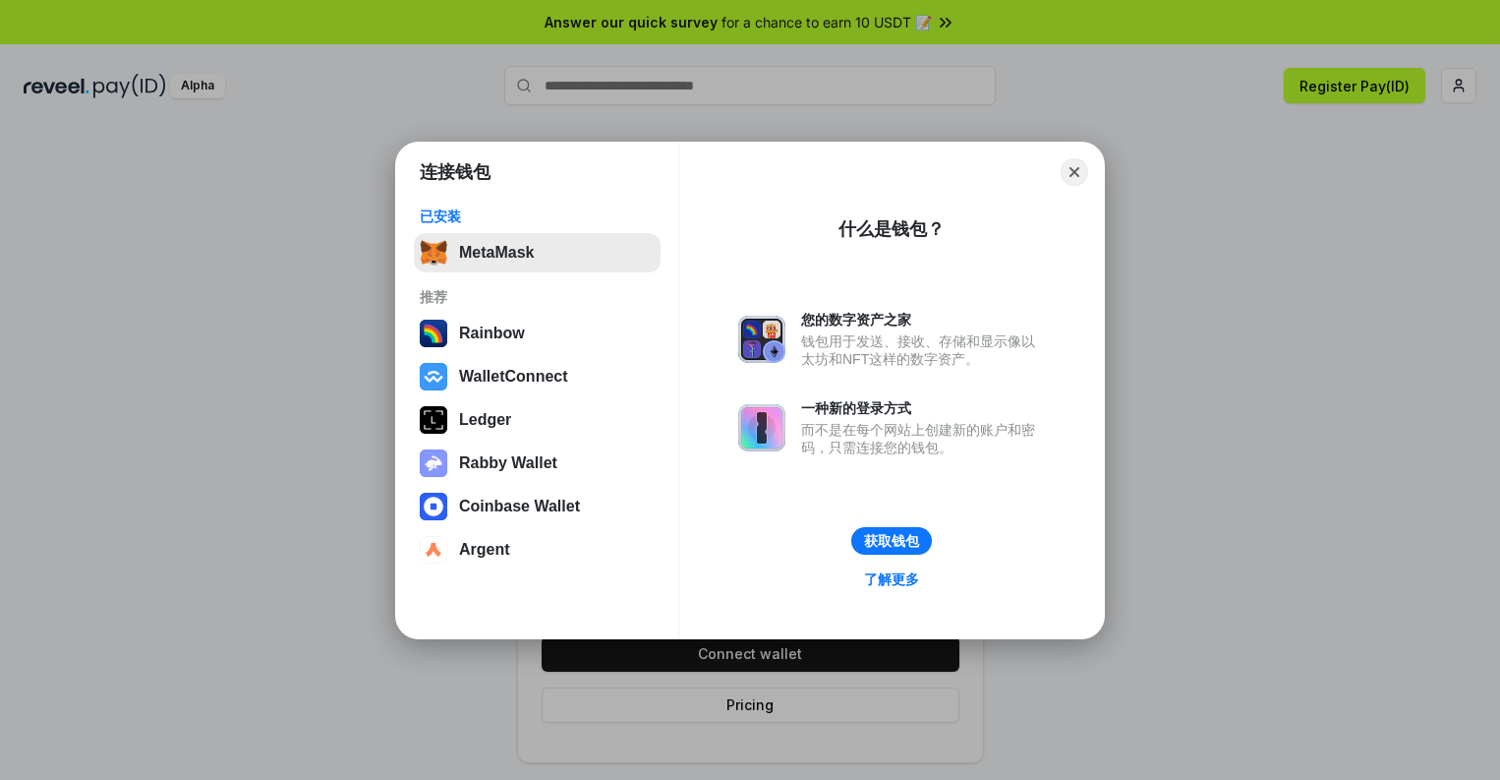 The height and width of the screenshot is (780, 1500). Describe the element at coordinates (434, 333) in the screenshot. I see `img: svg+xml,%3Csvg%20width%3D%22120%22%20height%3D%22120%22%20viewBox%3D%220%200%20120%20120%22%20fil...` at that location.